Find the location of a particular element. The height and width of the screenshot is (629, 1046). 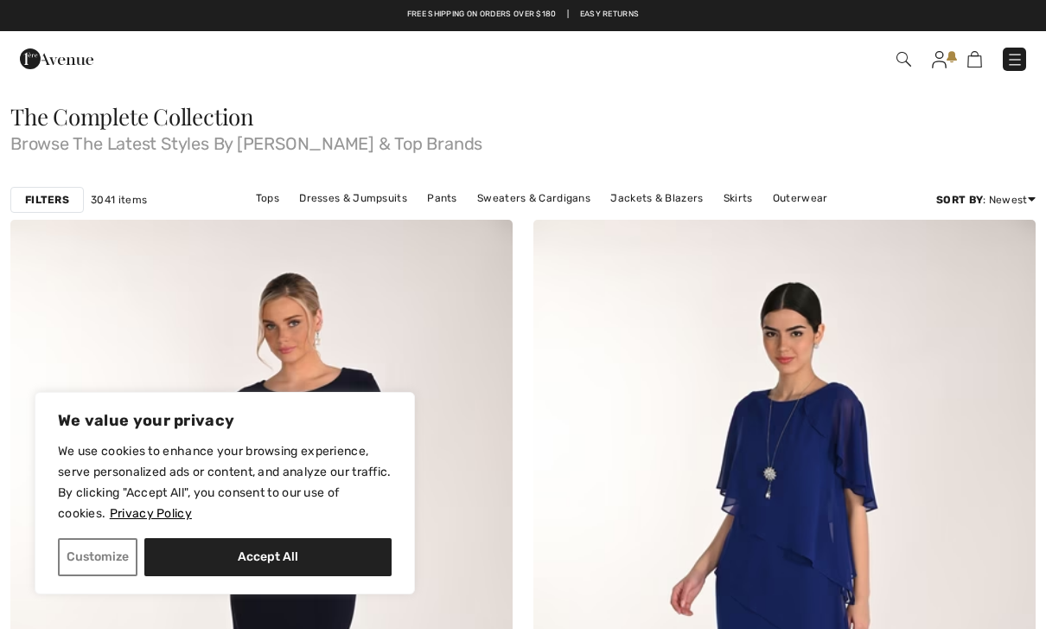

a: Tops is located at coordinates (267, 198).